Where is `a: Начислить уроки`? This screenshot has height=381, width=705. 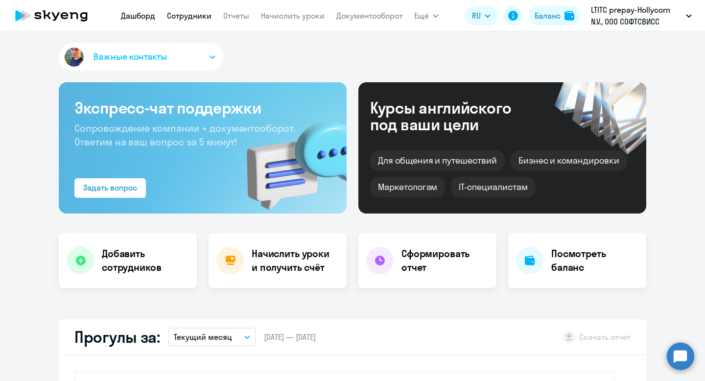 a: Начислить уроки is located at coordinates (293, 16).